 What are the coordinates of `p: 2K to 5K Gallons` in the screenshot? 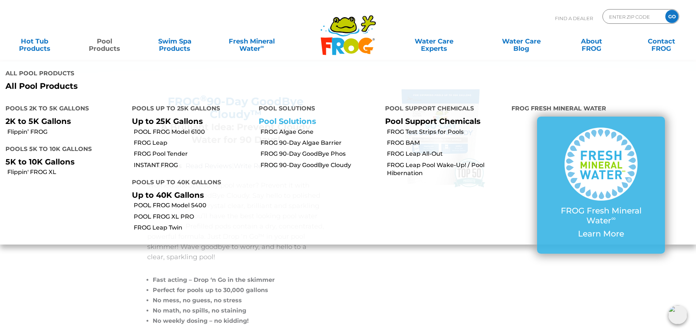 It's located at (63, 121).